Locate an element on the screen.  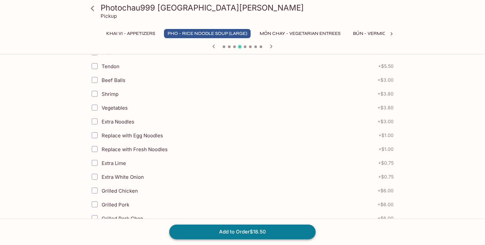
span: Extra Noodles is located at coordinates (118, 122).